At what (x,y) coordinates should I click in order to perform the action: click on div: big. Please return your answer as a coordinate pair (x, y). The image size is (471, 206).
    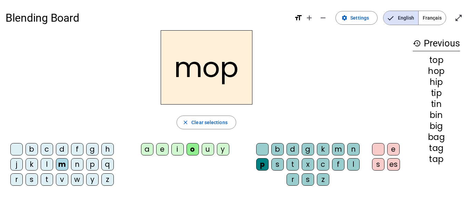
    Looking at the image, I should click on (436, 126).